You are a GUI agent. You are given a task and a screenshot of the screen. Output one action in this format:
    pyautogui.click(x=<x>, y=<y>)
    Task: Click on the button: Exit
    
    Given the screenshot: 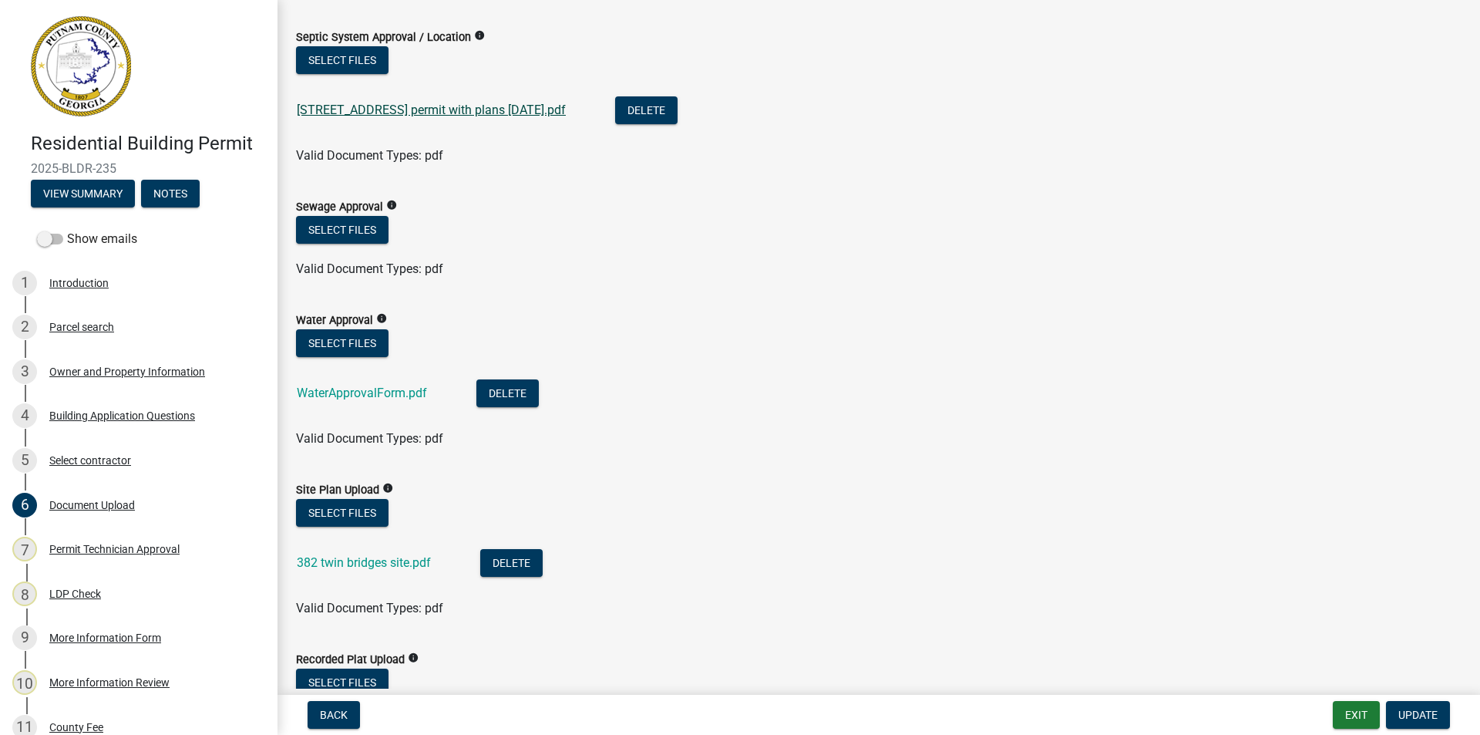 What is the action you would take?
    pyautogui.click(x=1356, y=715)
    